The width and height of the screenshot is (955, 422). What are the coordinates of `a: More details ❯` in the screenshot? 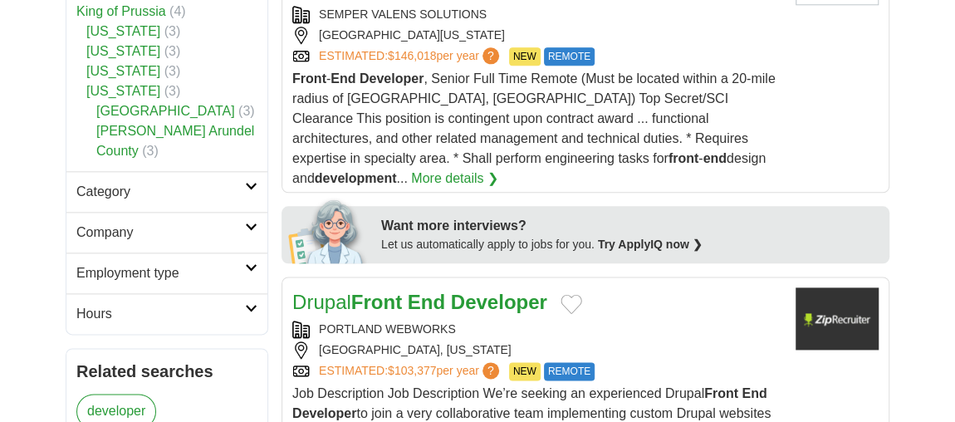 It's located at (454, 179).